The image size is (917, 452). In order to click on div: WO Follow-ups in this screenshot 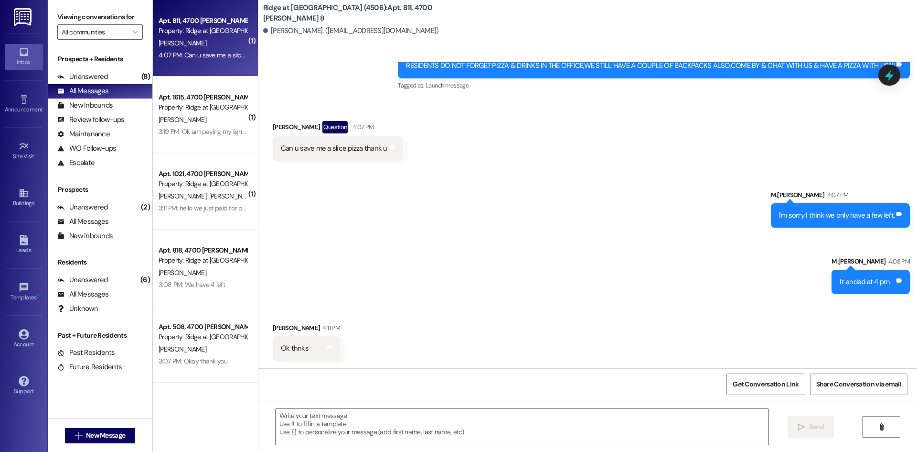, I will do `click(86, 148)`.